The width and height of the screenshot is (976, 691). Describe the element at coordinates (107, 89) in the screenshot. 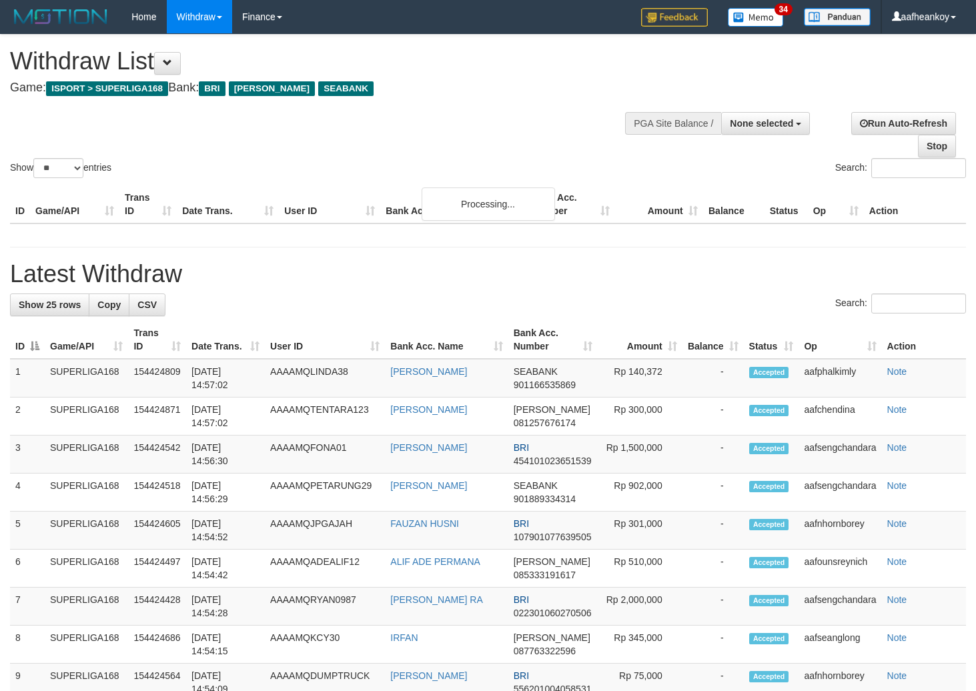

I see `span: ISPORT > SUPERLIGA168` at that location.